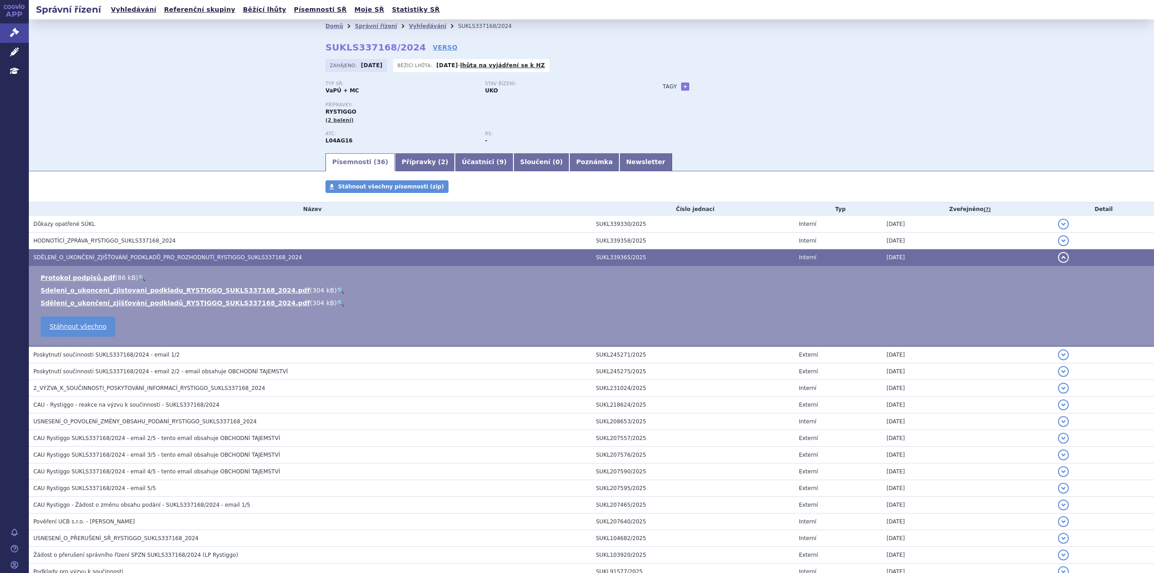 The height and width of the screenshot is (573, 1154). Describe the element at coordinates (445, 47) in the screenshot. I see `a: VERSO` at that location.